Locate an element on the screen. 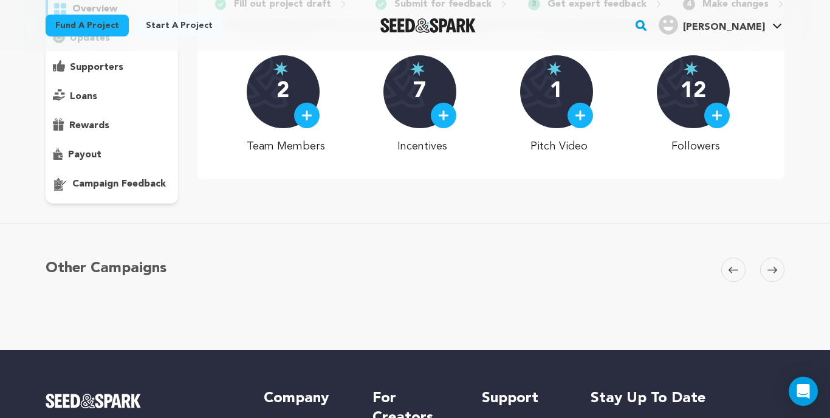 The height and width of the screenshot is (418, 830). p: loans is located at coordinates (83, 97).